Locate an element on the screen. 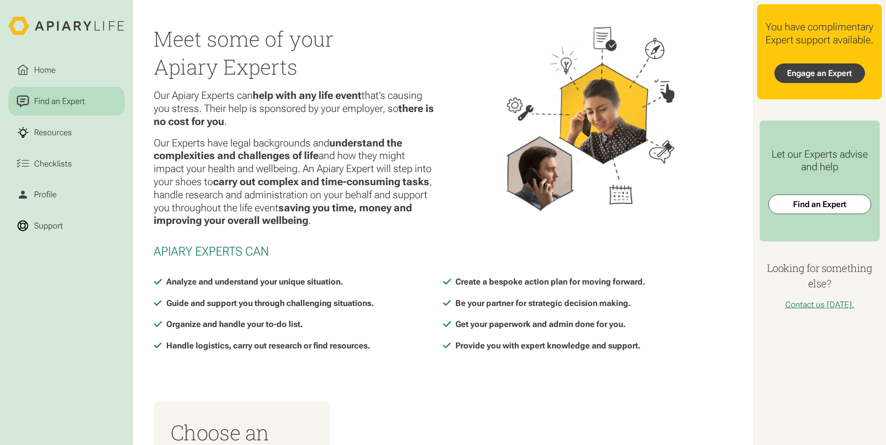 The height and width of the screenshot is (445, 886). h2: Apiary Experts Can is located at coordinates (443, 252).